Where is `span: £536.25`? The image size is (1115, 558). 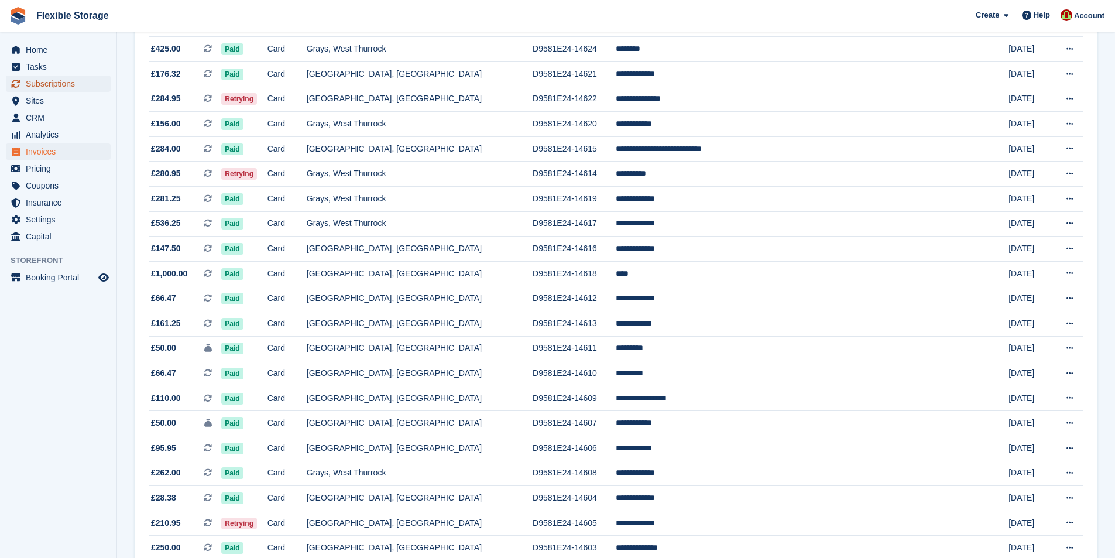 span: £536.25 is located at coordinates (166, 223).